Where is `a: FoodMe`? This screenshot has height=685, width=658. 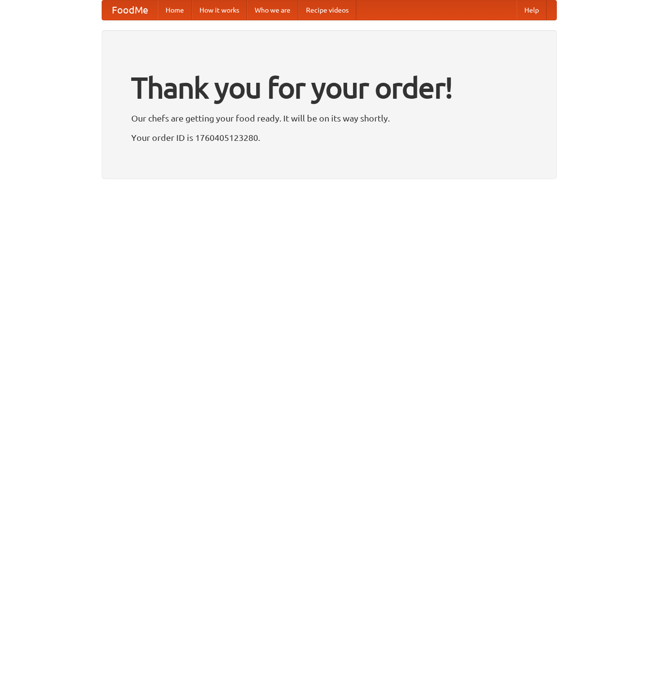 a: FoodMe is located at coordinates (130, 10).